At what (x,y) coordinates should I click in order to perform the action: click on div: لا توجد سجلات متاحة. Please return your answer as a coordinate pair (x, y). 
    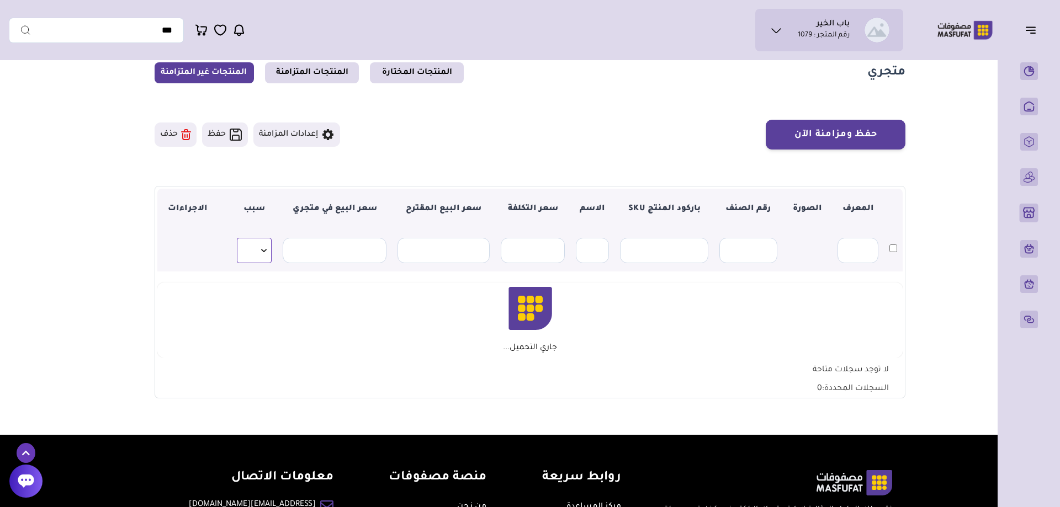
    Looking at the image, I should click on (851, 367).